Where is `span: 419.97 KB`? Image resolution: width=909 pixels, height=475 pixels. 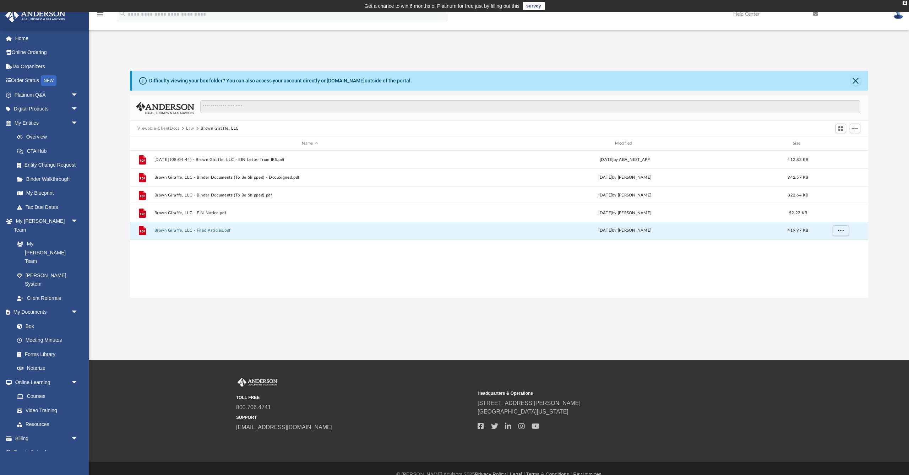 span: 419.97 KB is located at coordinates (798, 230).